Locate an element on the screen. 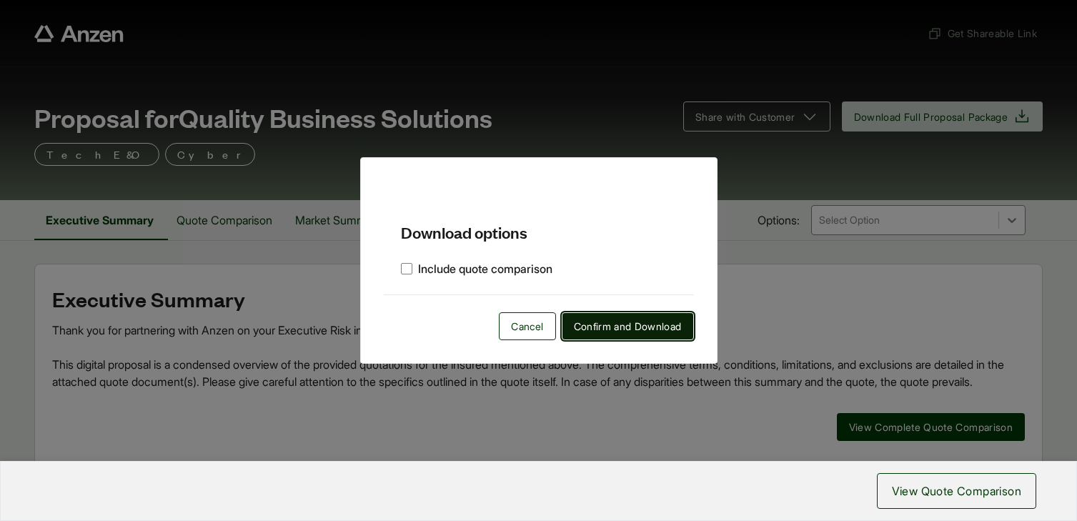  span: Cancel is located at coordinates (527, 326).